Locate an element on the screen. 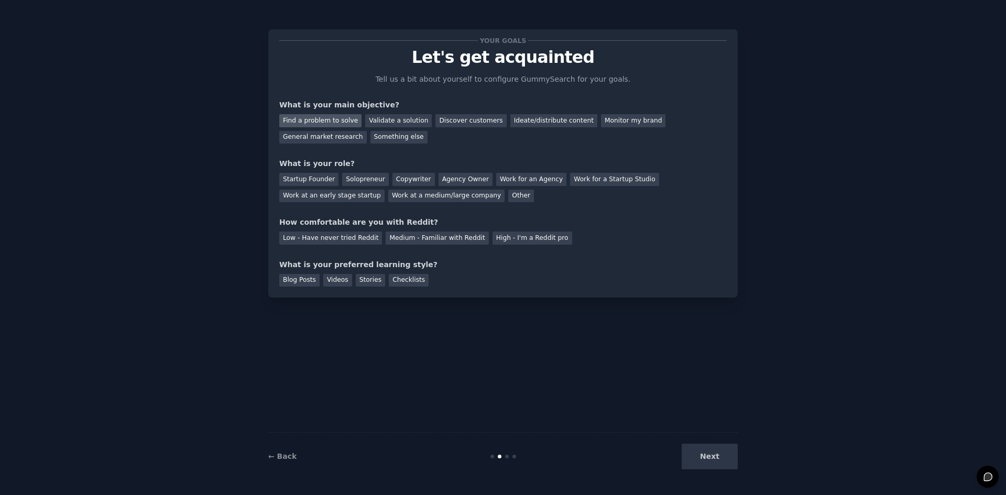 The width and height of the screenshot is (1006, 495). div: Work at a medium/large company is located at coordinates (446, 196).